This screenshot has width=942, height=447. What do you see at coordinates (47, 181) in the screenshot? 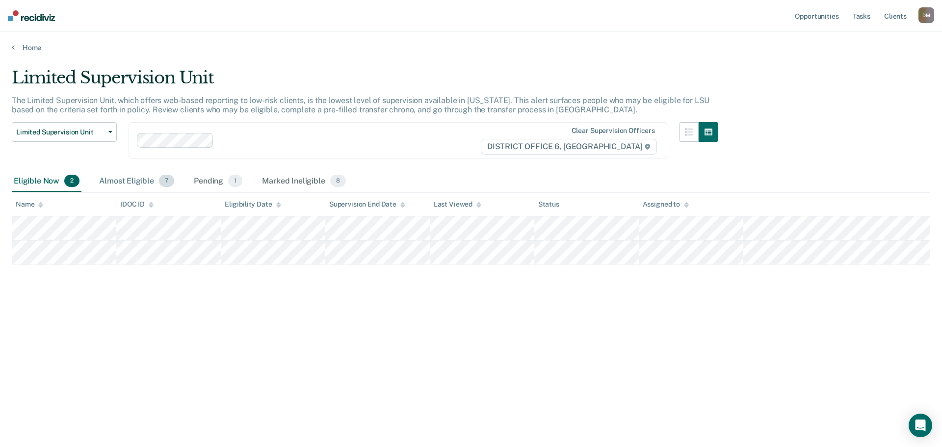
I see `div: Eligible Now2` at bounding box center [47, 181].